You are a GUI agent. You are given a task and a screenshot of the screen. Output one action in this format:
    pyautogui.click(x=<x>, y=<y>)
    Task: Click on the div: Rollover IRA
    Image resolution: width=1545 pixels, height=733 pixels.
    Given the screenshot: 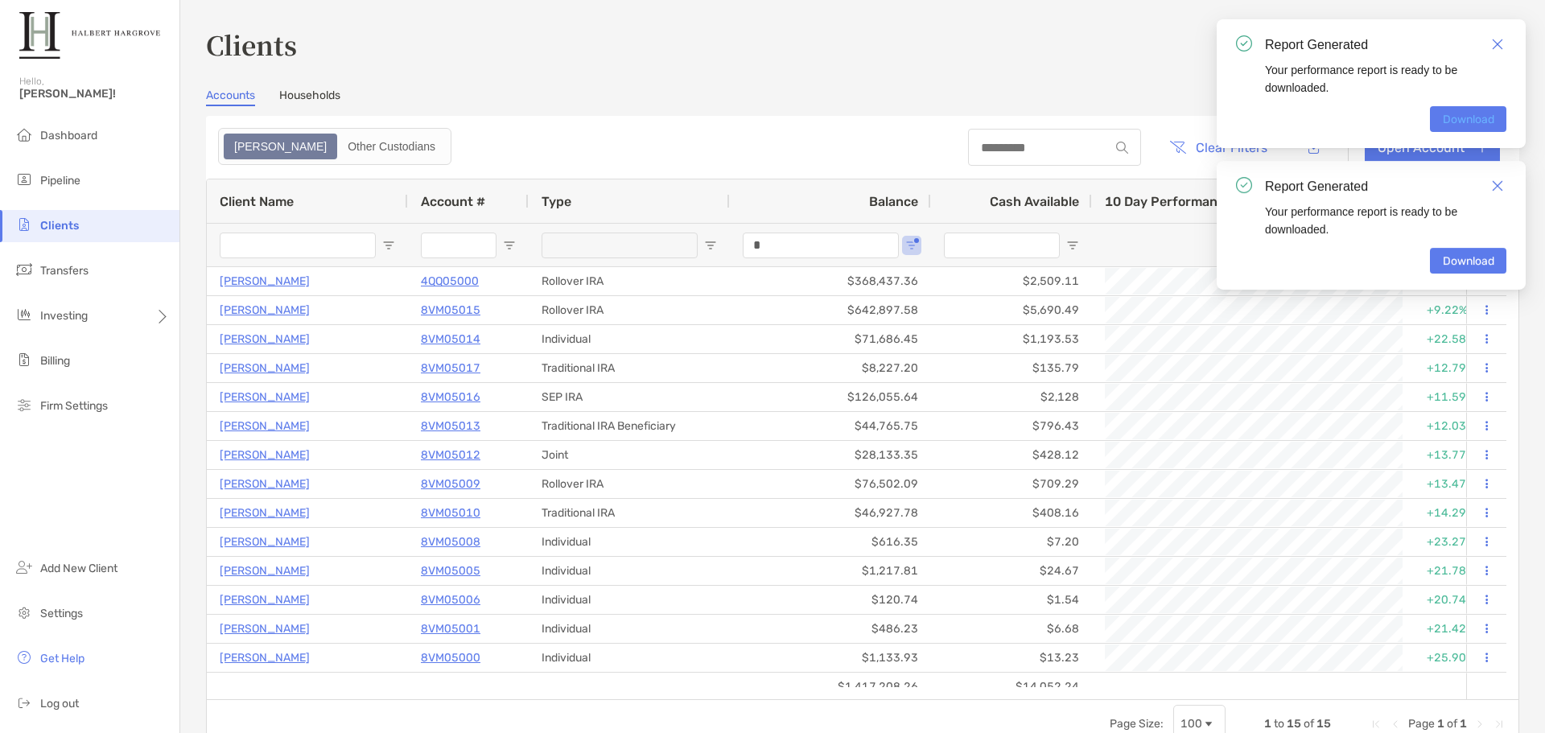 What is the action you would take?
    pyautogui.click(x=629, y=281)
    